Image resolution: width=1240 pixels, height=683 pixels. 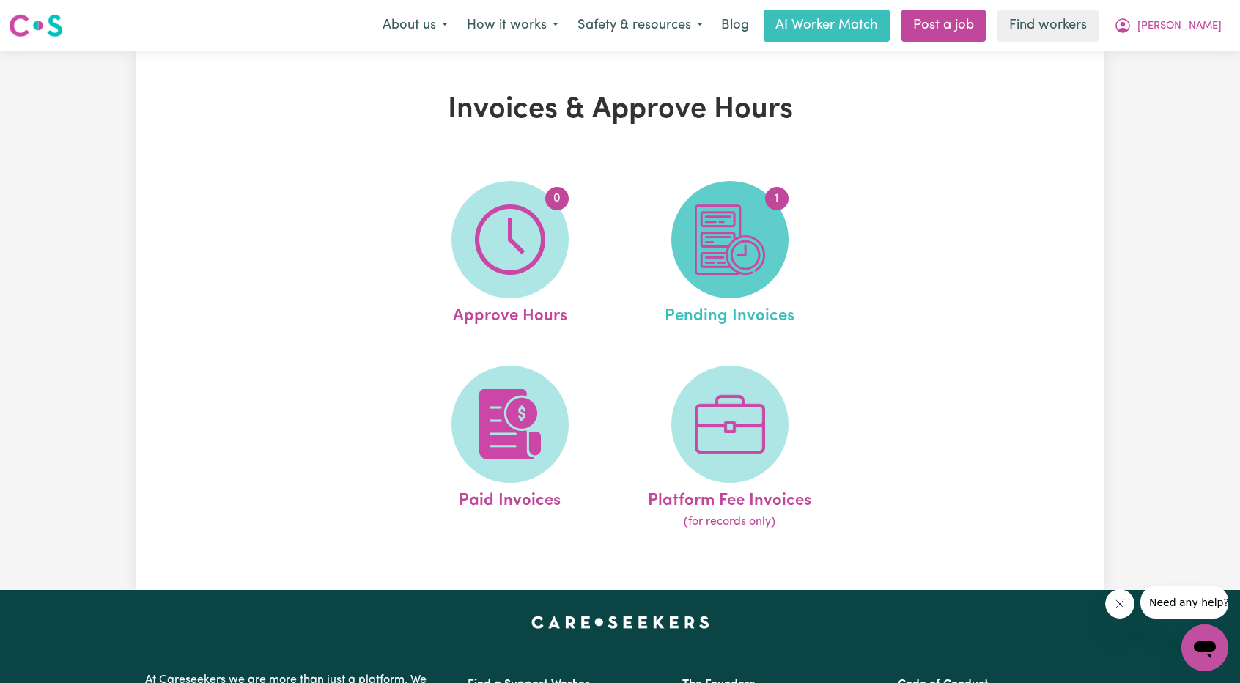 What do you see at coordinates (36, 26) in the screenshot?
I see `img: Careseekers logo` at bounding box center [36, 26].